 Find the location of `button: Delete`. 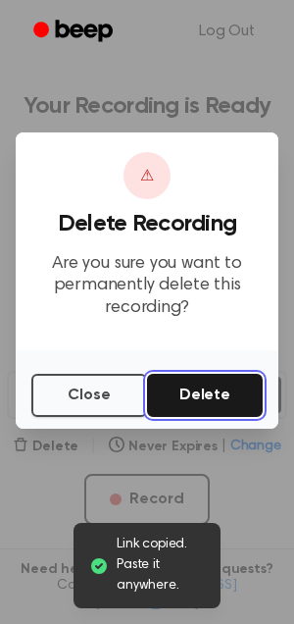

button: Delete is located at coordinates (205, 395).